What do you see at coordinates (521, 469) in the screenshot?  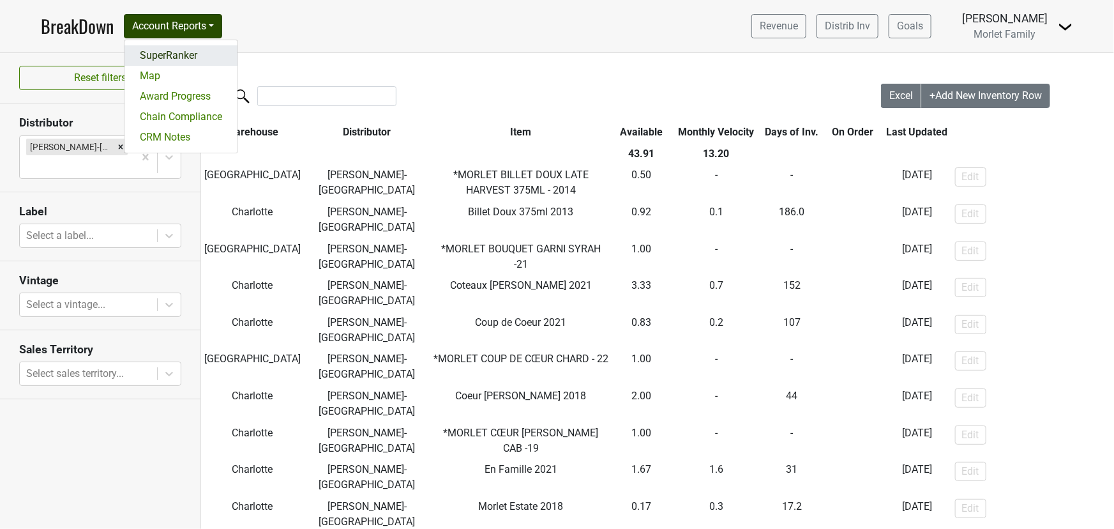 I see `span: En Famille 2021` at bounding box center [521, 469].